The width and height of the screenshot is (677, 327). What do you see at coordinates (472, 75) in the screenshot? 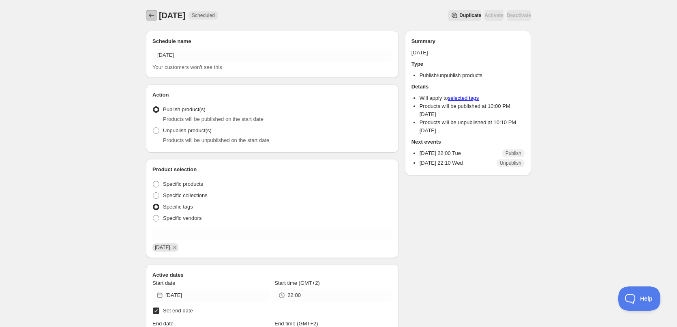
I see `li: Publish/unpublish products` at bounding box center [472, 75].